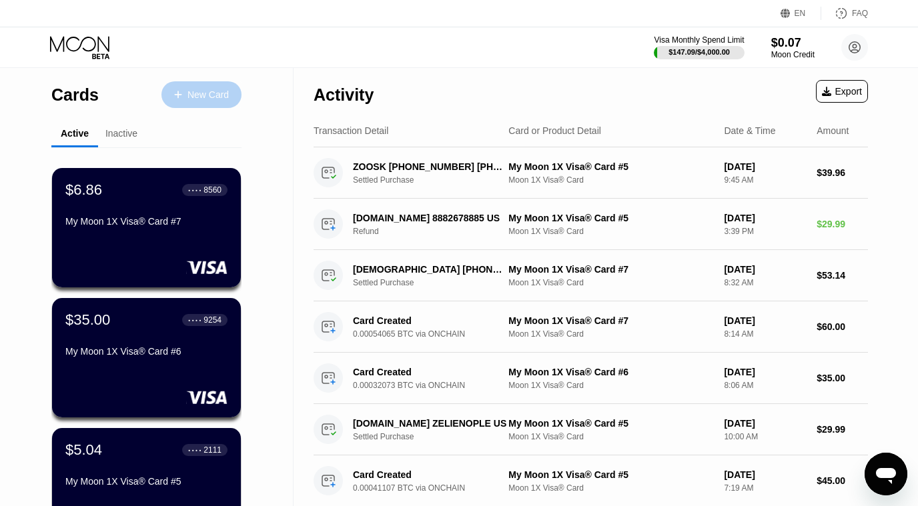 This screenshot has width=918, height=506. Describe the element at coordinates (436, 488) in the screenshot. I see `div: 0.00041107 BTC via ONCHAIN` at that location.